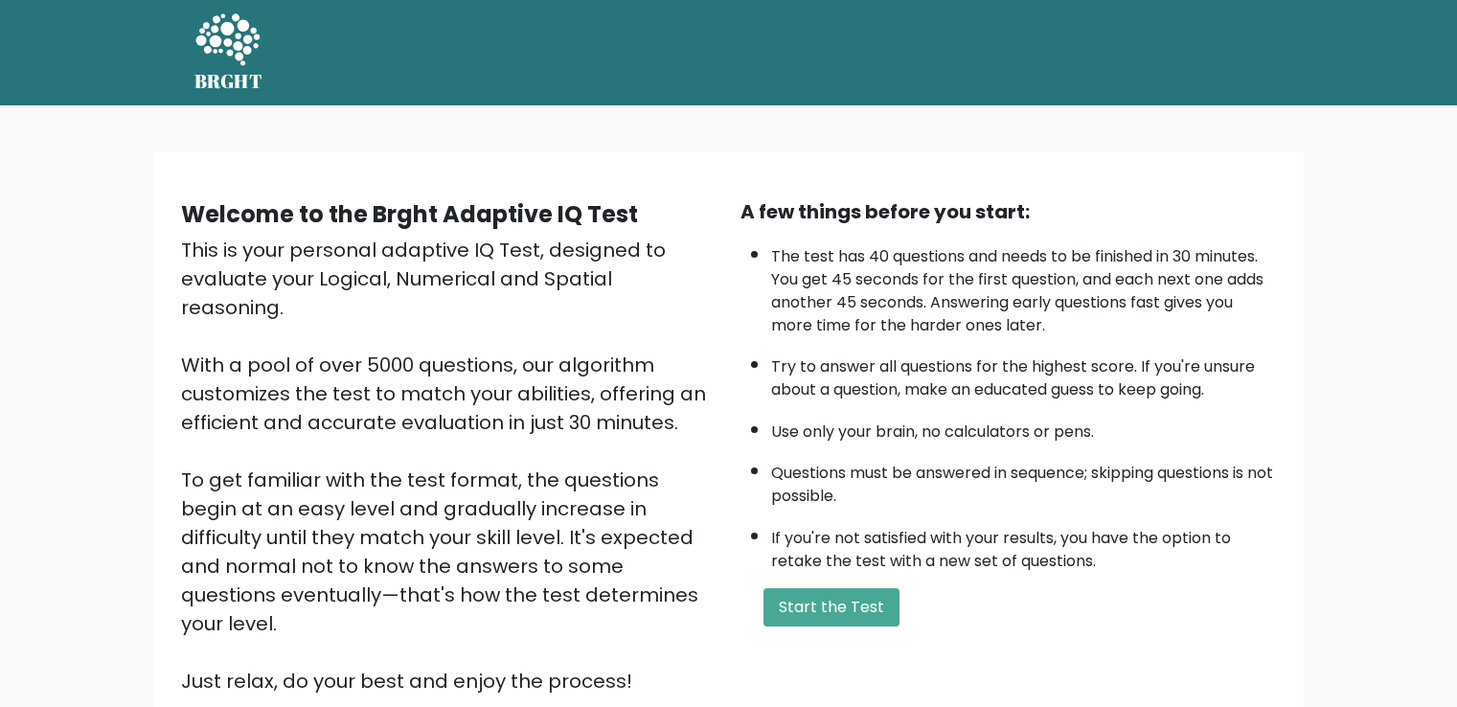 This screenshot has height=707, width=1457. I want to click on h5: BRGHT, so click(229, 81).